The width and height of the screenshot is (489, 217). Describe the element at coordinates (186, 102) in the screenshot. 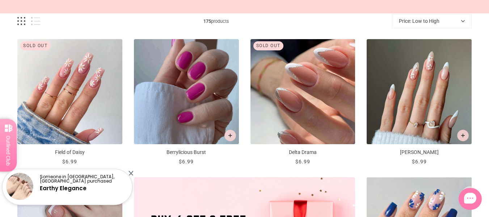

I see `a: Berrylicious Burst` at that location.